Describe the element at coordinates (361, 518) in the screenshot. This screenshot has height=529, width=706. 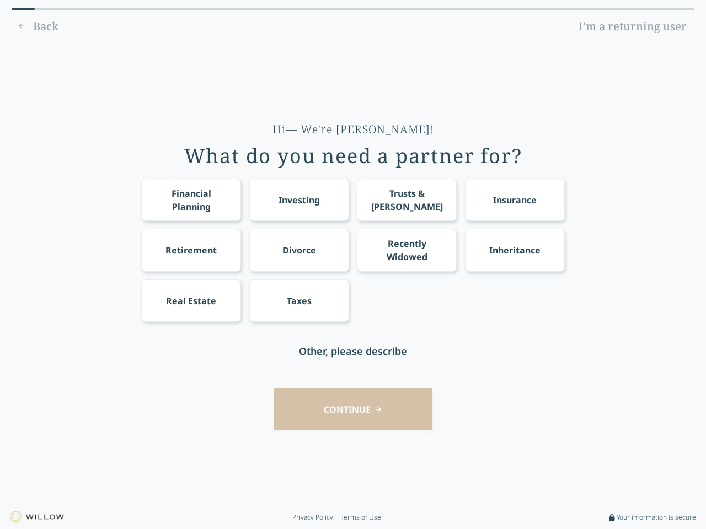
I see `a: Terms of Use` at that location.